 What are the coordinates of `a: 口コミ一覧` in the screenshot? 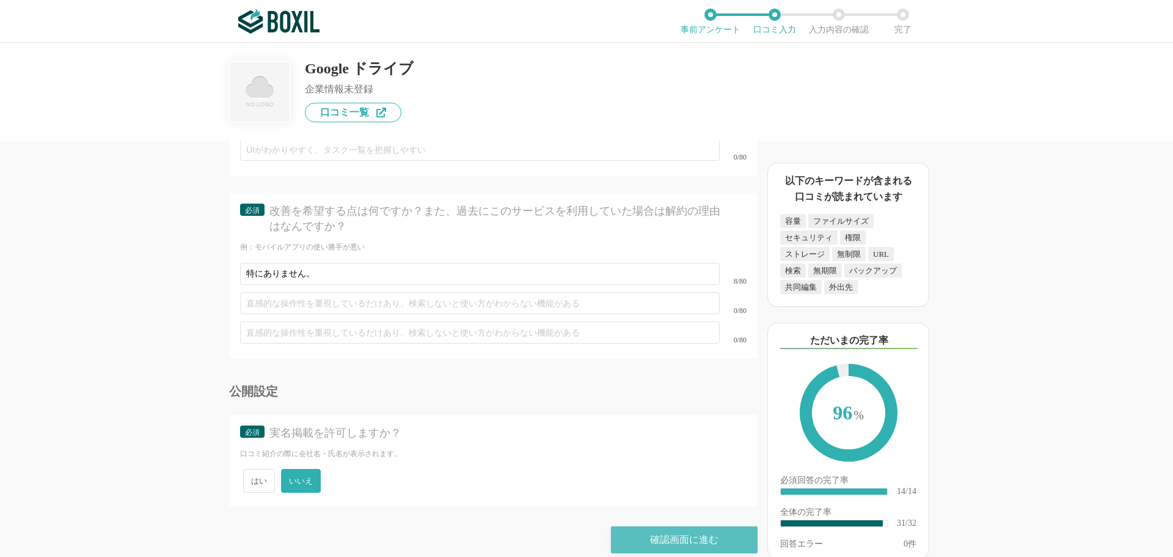 It's located at (353, 112).